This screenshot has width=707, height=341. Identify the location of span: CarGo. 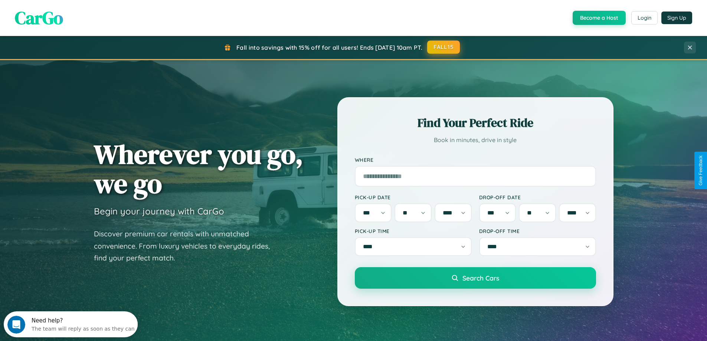
(39, 18).